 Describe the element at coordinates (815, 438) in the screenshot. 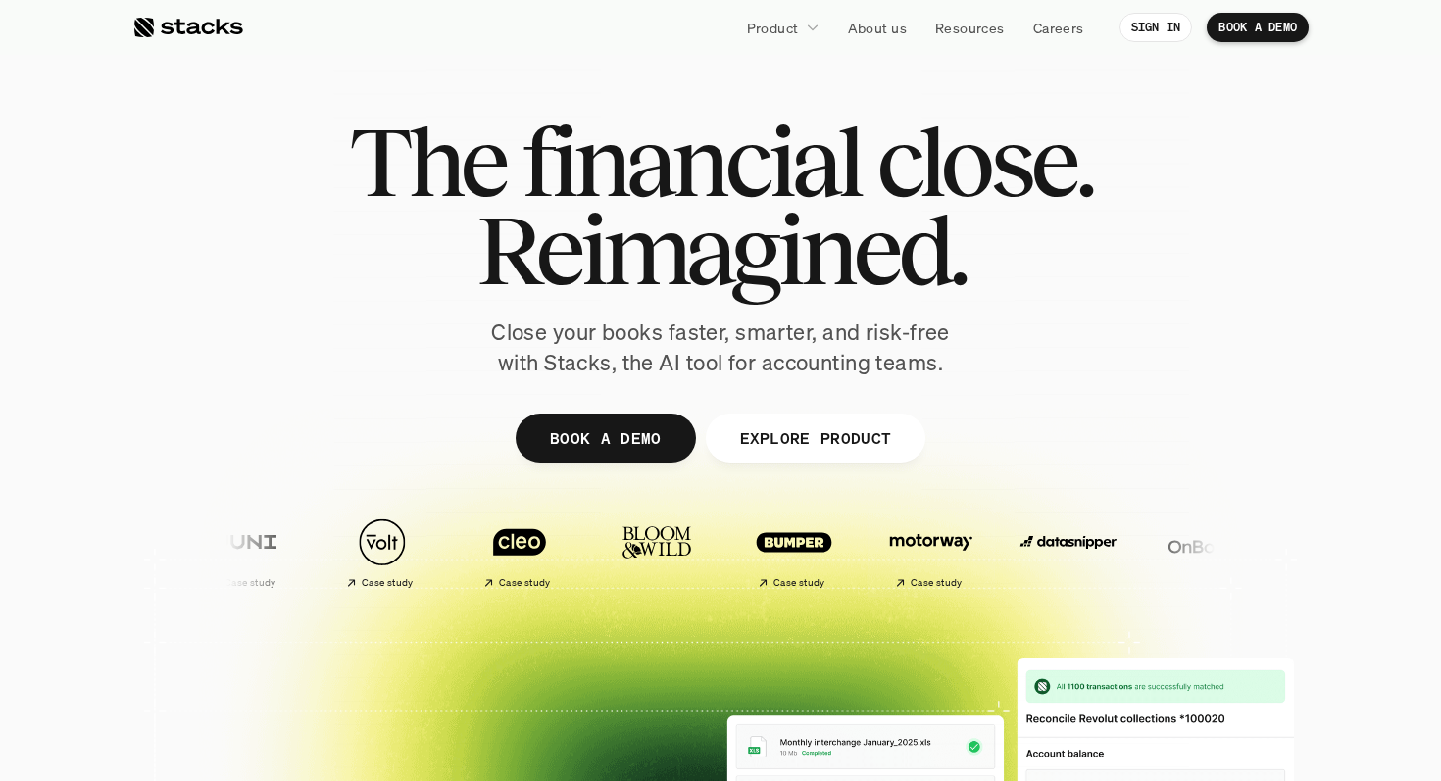

I see `a: EXPLORE PRODUCT` at that location.